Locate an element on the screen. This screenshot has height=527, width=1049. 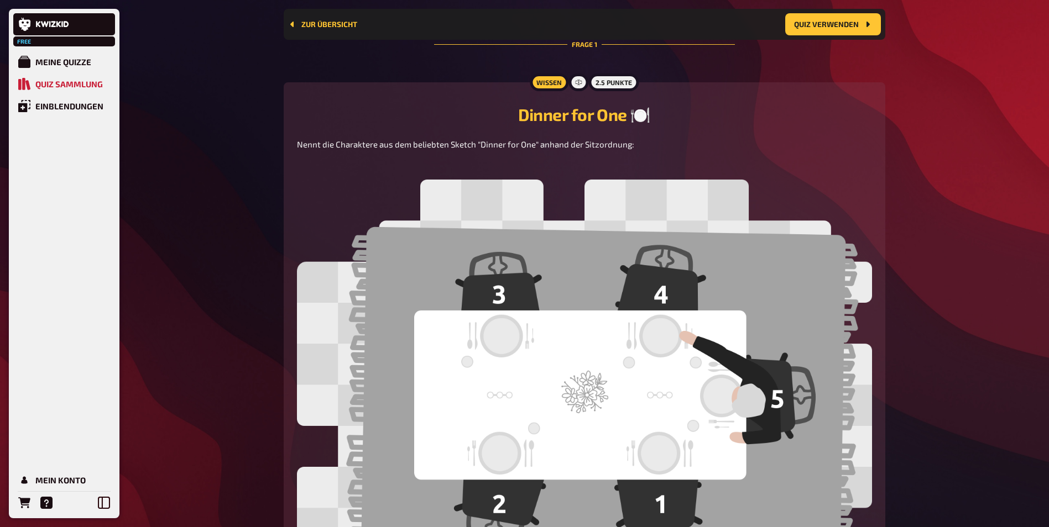
div: Meine Quizze is located at coordinates (63, 62).